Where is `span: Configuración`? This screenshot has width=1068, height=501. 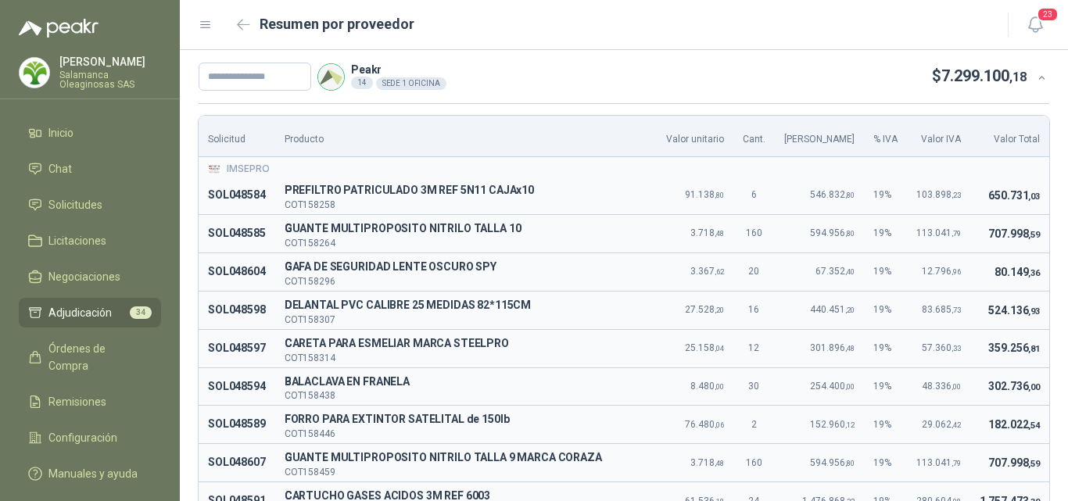 span: Configuración is located at coordinates (83, 438).